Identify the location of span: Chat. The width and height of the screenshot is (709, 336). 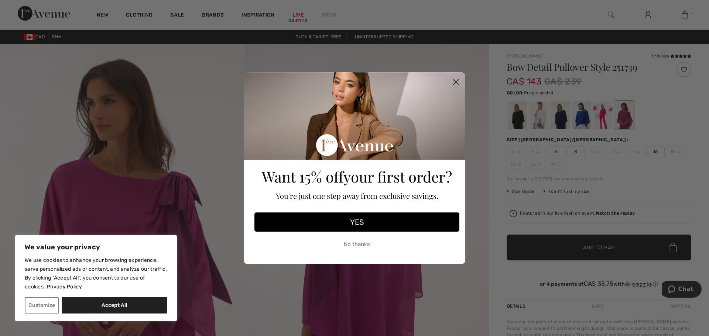
(24, 8).